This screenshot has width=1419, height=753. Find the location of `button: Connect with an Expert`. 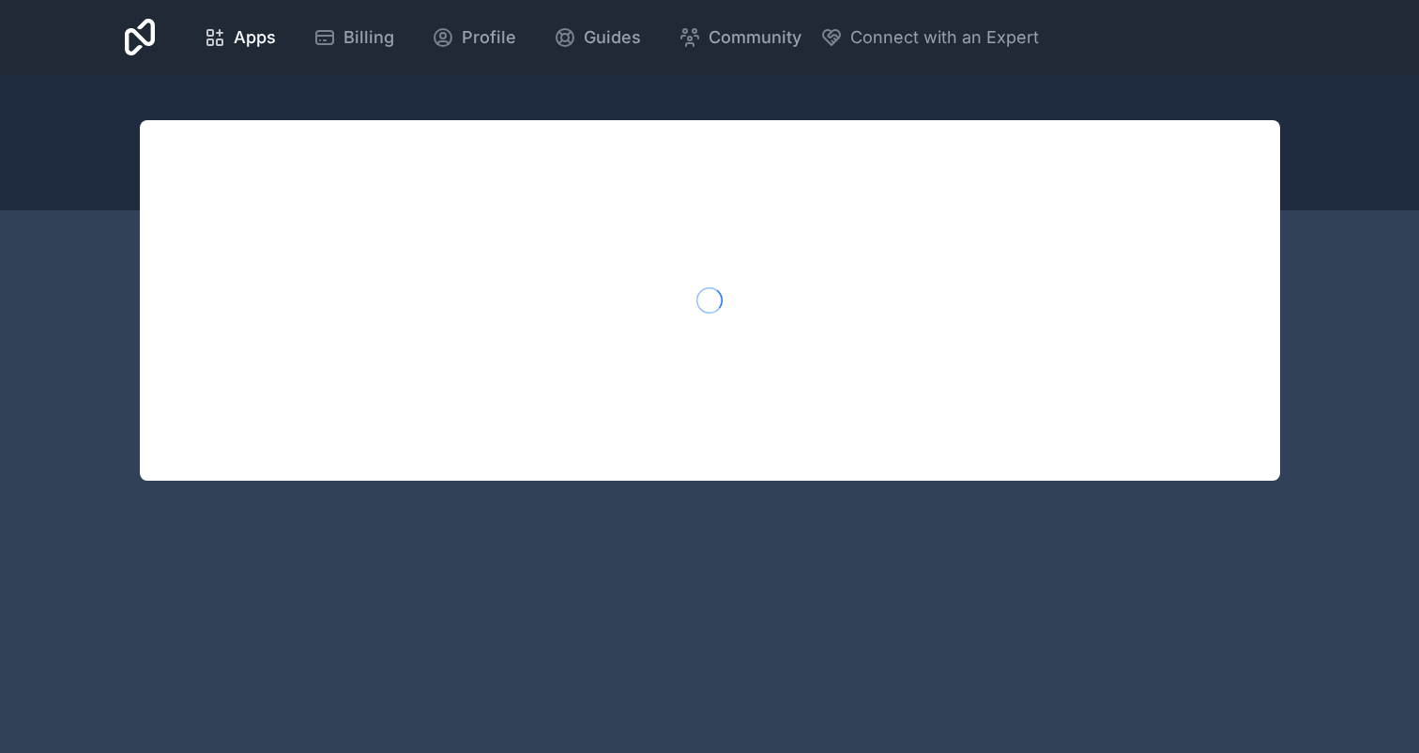

button: Connect with an Expert is located at coordinates (929, 38).